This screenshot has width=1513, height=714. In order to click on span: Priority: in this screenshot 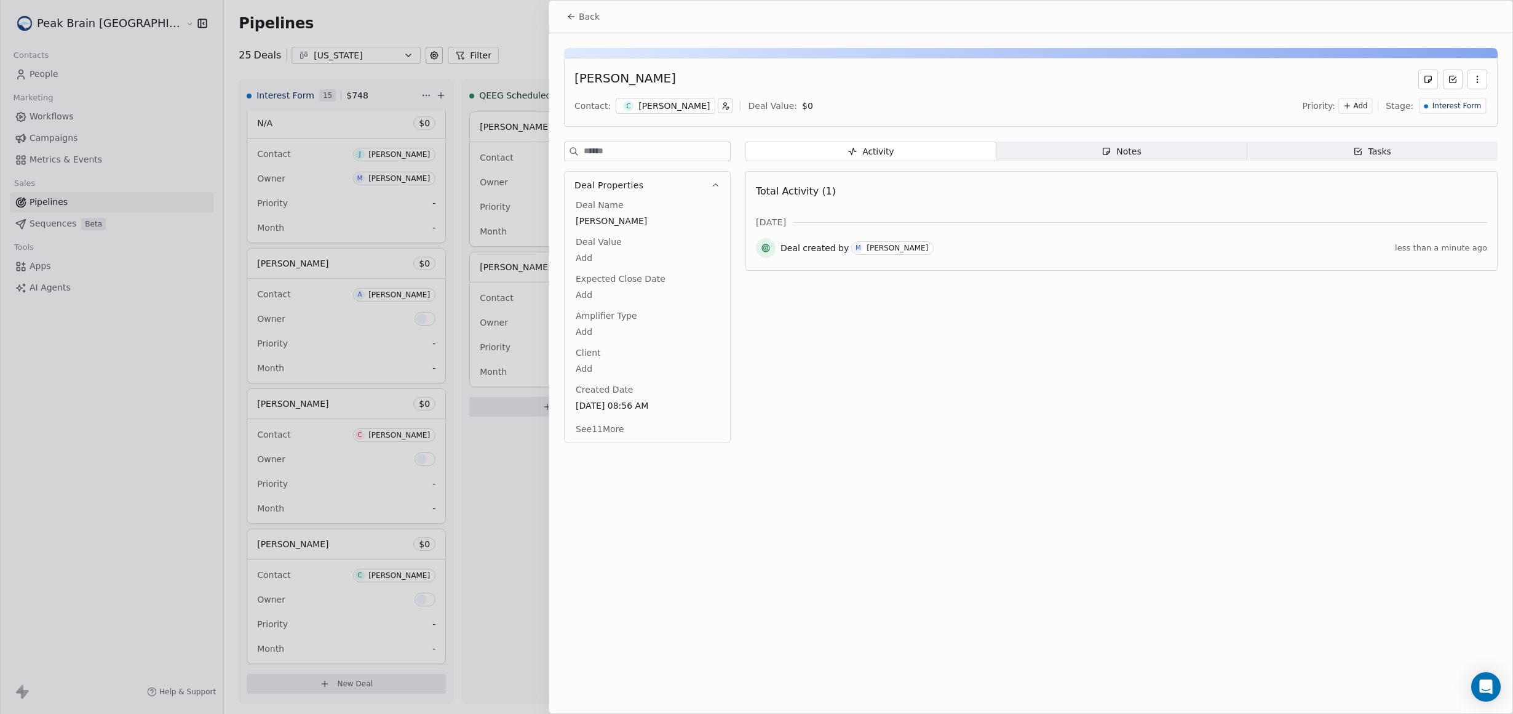, I will do `click(1319, 106)`.